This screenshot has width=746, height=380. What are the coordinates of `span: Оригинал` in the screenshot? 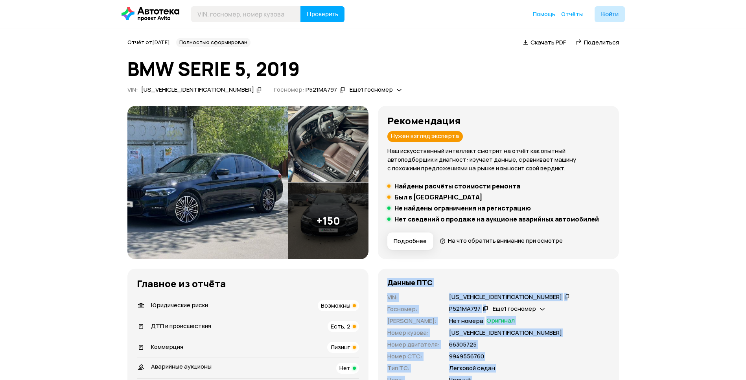 It's located at (501, 321).